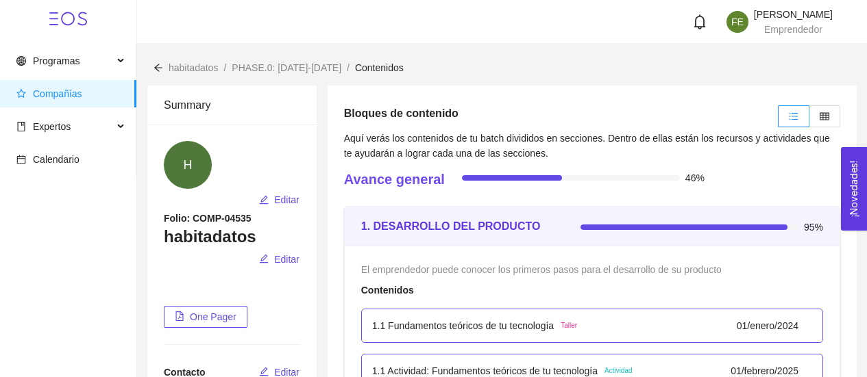 The height and width of the screenshot is (377, 867). Describe the element at coordinates (737, 22) in the screenshot. I see `span: FE` at that location.